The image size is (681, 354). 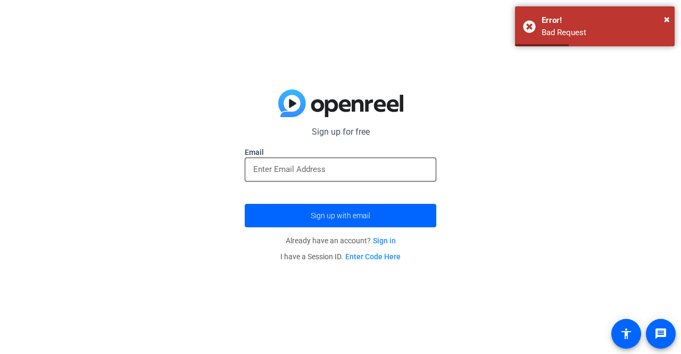 I want to click on label: Email, so click(x=340, y=152).